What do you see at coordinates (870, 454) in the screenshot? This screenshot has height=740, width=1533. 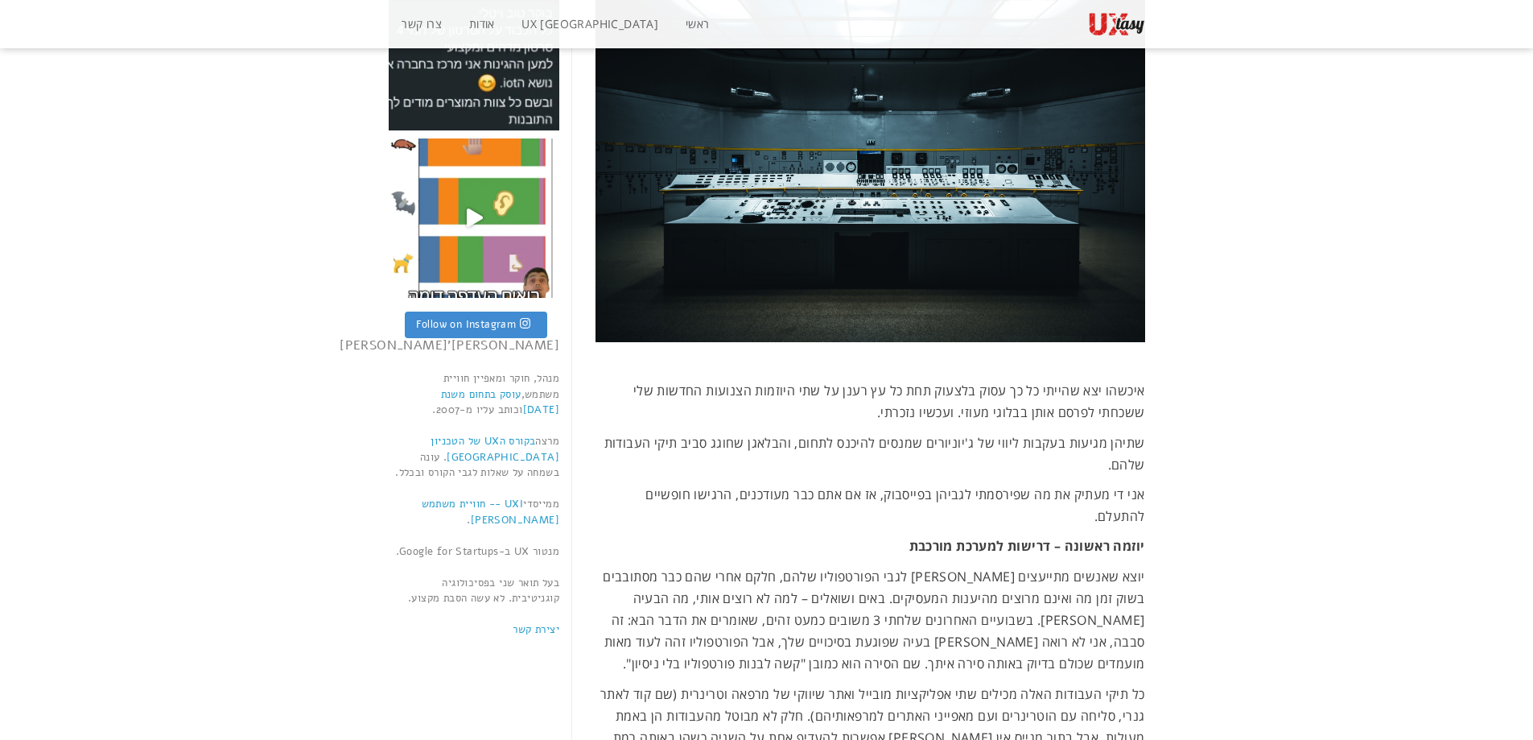 I see `p: שתיהן מגיעות בעקבות ליווי של ג'יוניורים שמנסים להיכנס לתחום, והבלאגן שחוגג סביב תיקי העבודות שלהם.` at bounding box center [870, 454].